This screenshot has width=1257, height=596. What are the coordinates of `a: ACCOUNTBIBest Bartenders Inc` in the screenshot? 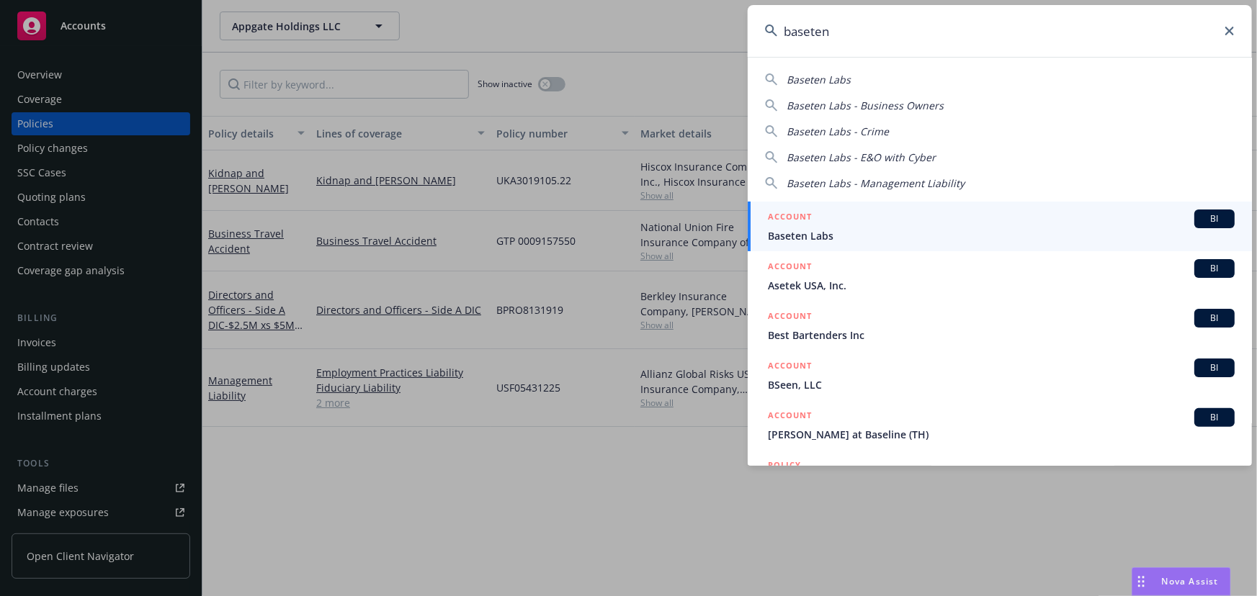 It's located at (1000, 326).